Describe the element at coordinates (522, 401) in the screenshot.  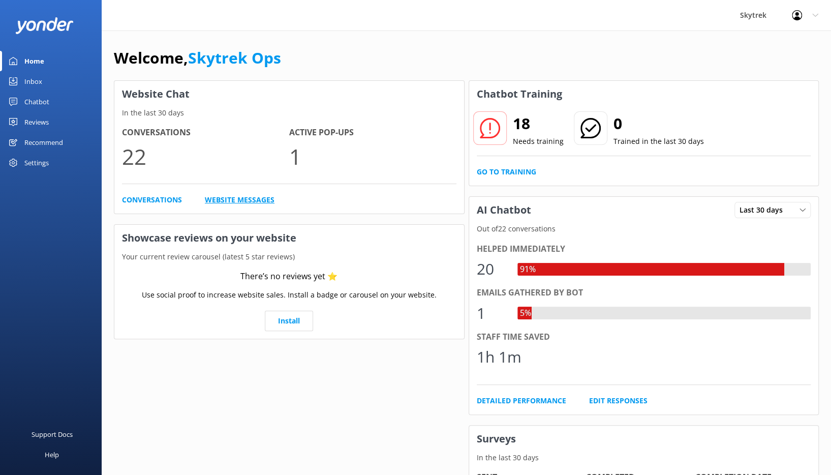
I see `a: Detailed Performance` at that location.